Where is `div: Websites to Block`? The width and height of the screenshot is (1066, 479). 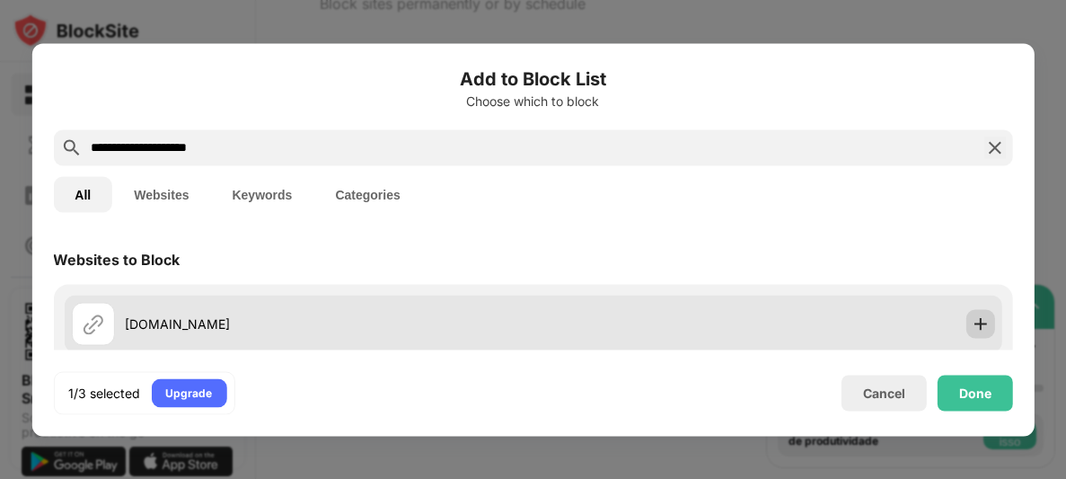
div: Websites to Block is located at coordinates (116, 259).